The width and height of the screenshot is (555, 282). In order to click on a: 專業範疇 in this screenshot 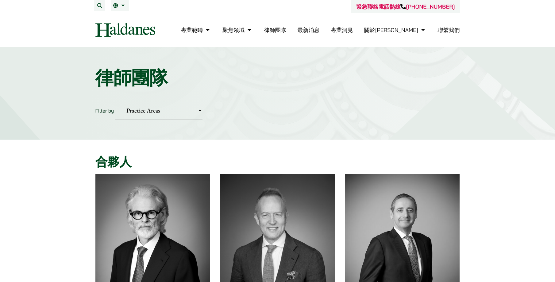, I will do `click(196, 30)`.